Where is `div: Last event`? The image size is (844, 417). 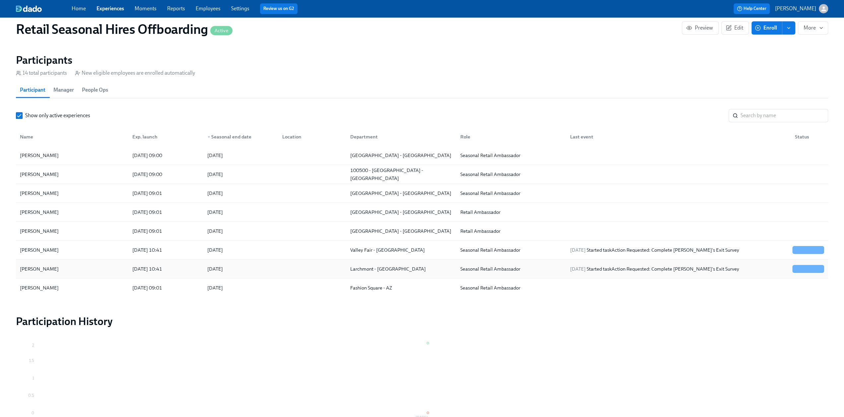
div: Last event is located at coordinates (679, 137).